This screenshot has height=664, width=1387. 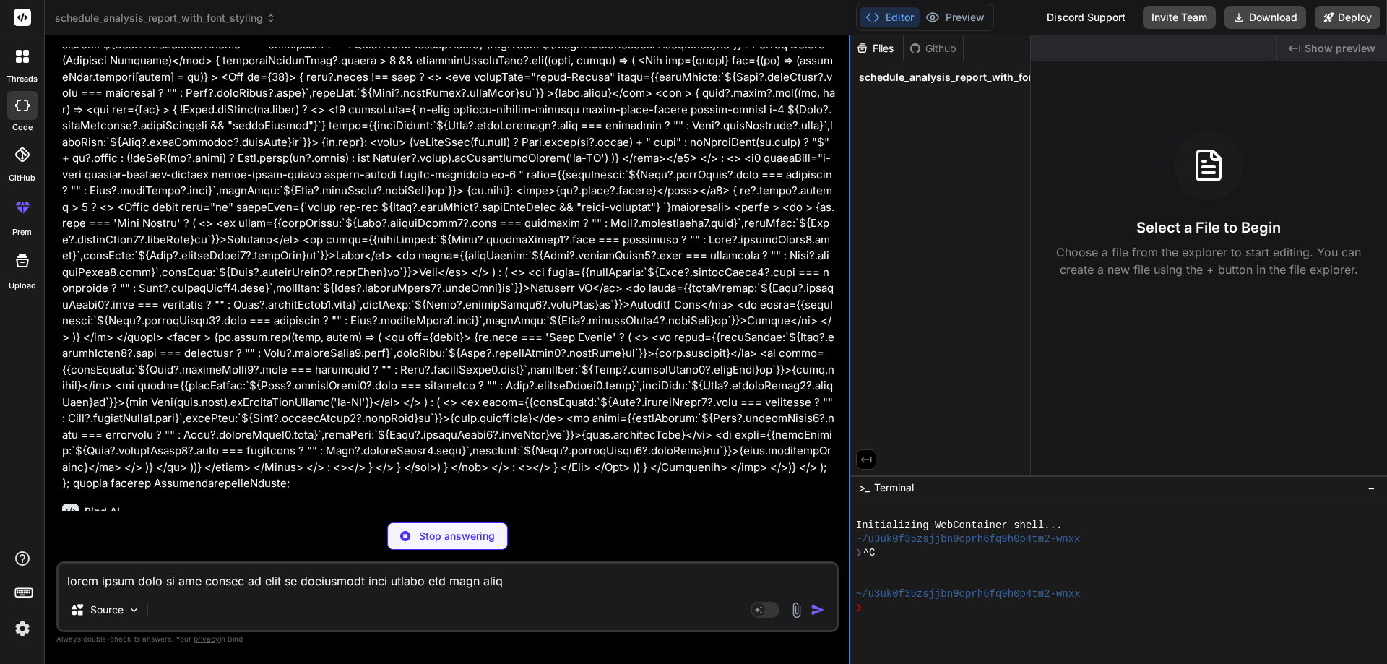 I want to click on h6: Bind AI, so click(x=102, y=511).